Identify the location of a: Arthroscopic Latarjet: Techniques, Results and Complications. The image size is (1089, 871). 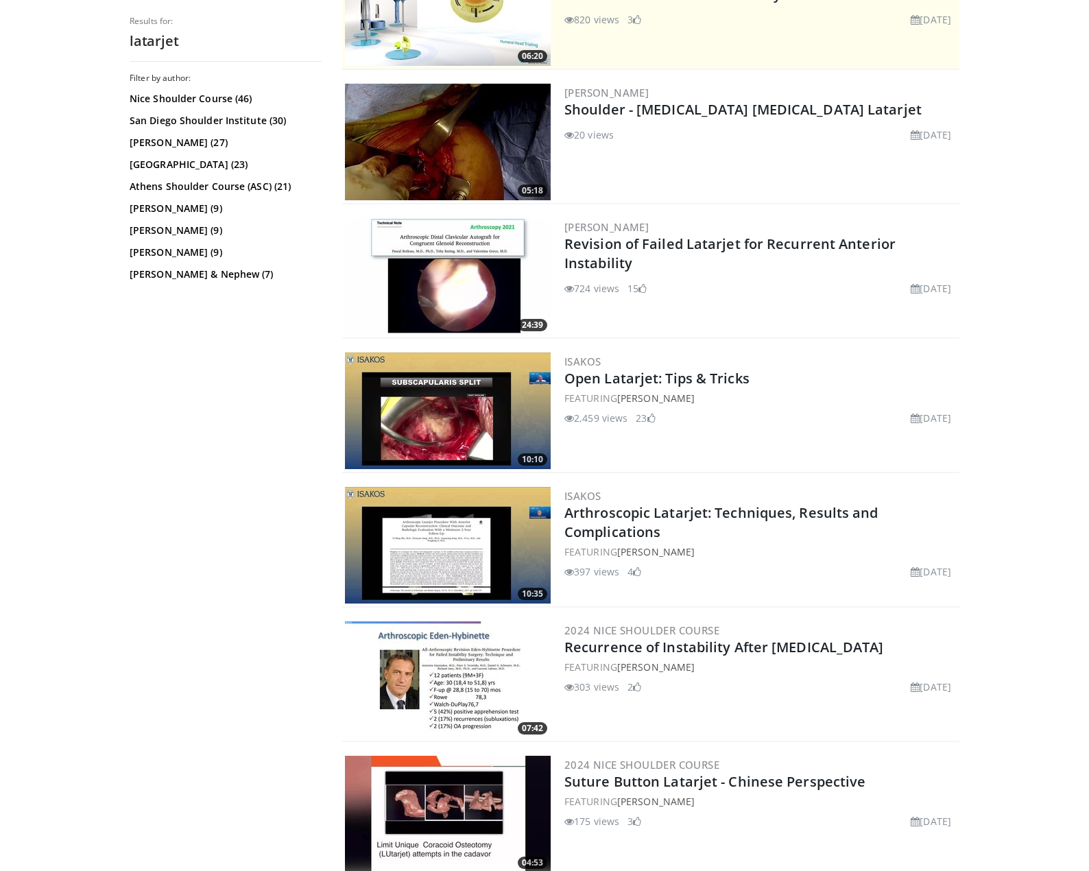
(722, 522).